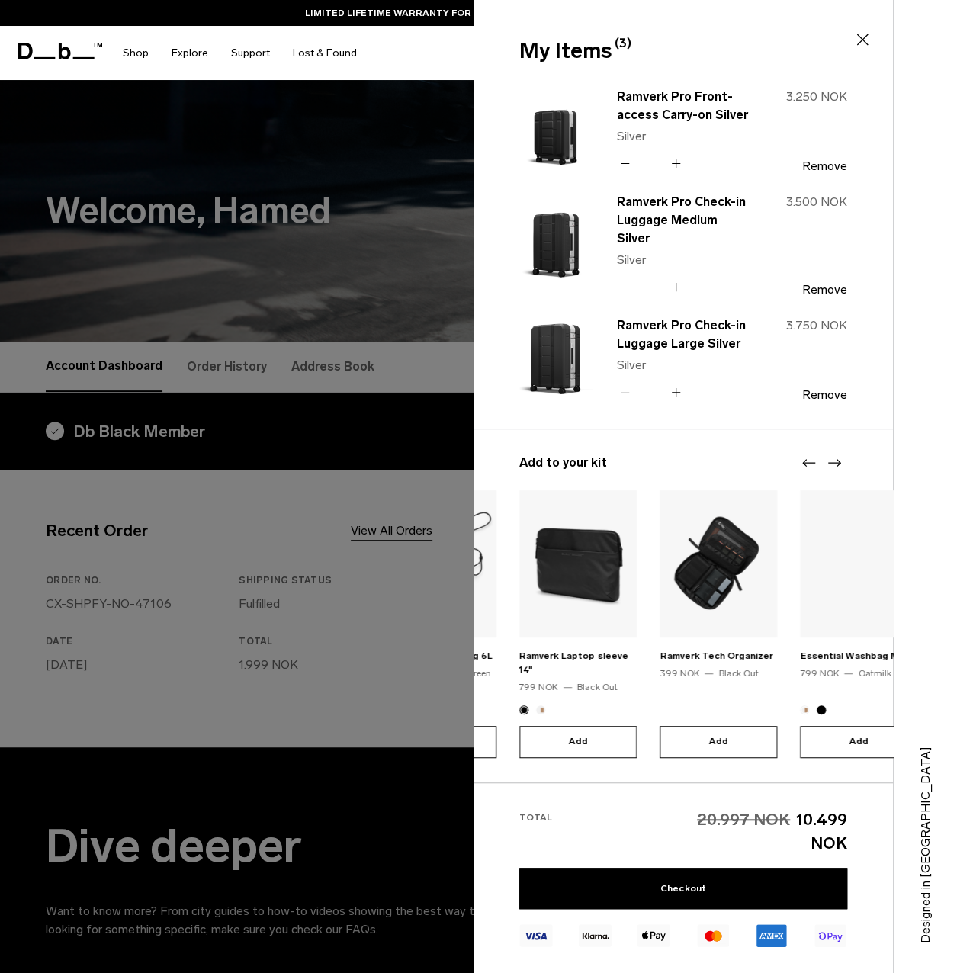  What do you see at coordinates (438, 624) in the screenshot?
I see `div: 6 / 20` at bounding box center [438, 624].